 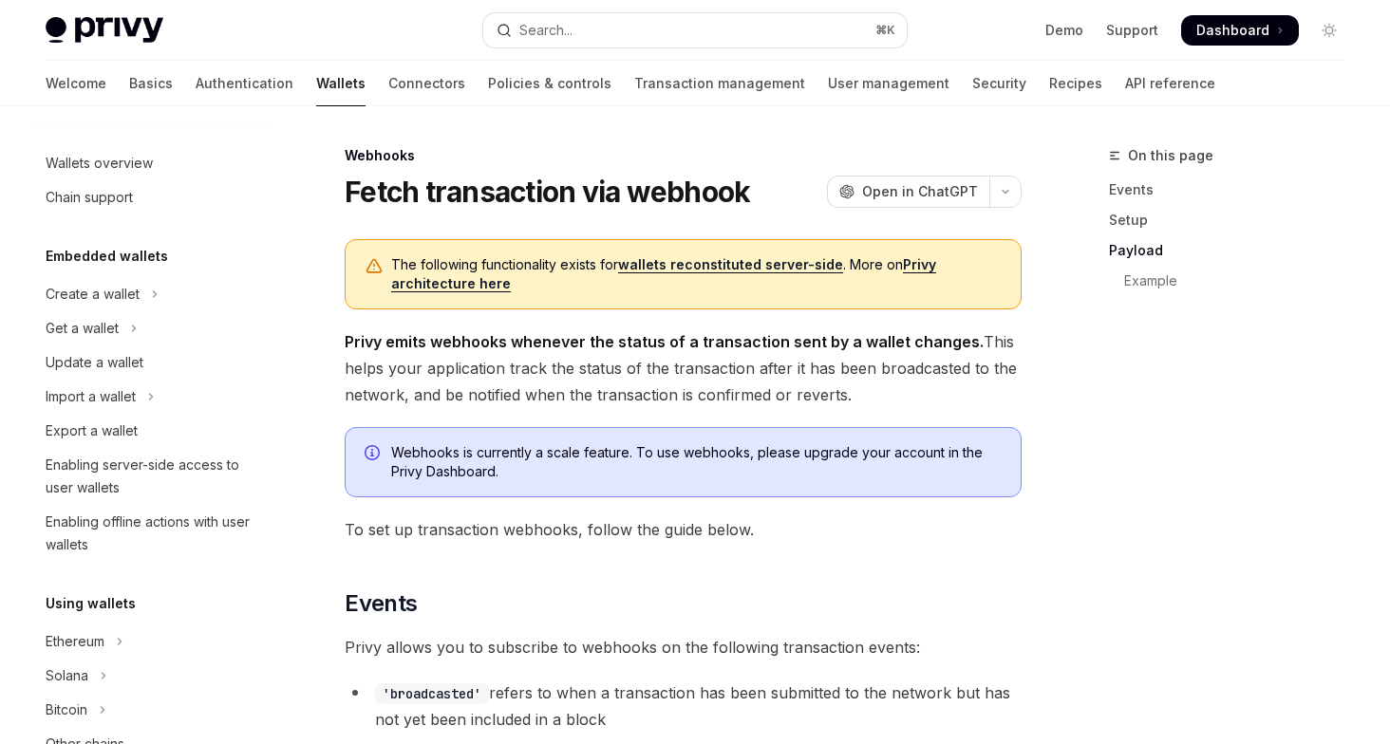 I want to click on button: Open in ChatGPT, so click(x=907, y=192).